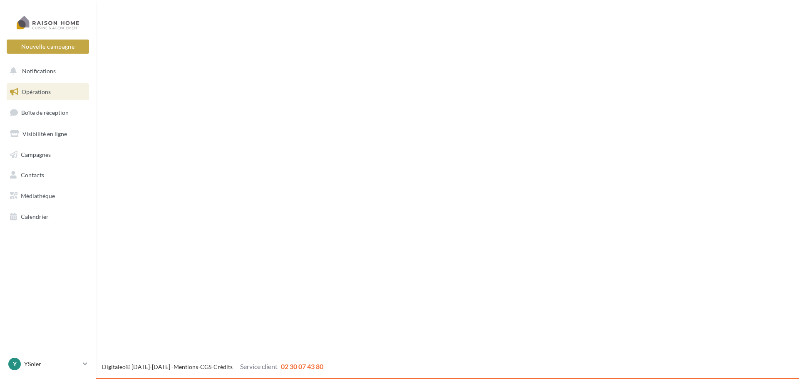 The height and width of the screenshot is (379, 799). What do you see at coordinates (45, 112) in the screenshot?
I see `span: Boîte de réception` at bounding box center [45, 112].